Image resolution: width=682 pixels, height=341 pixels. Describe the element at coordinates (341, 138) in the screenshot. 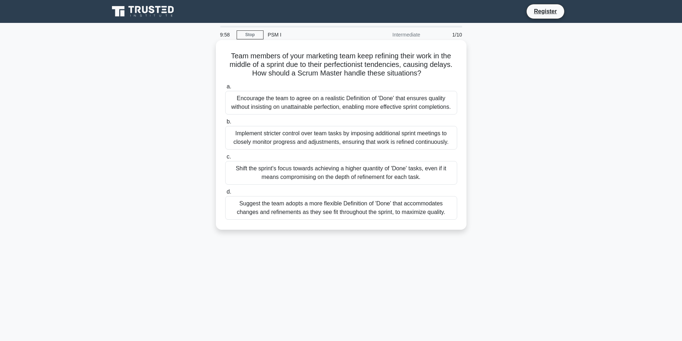

I see `div: Implement stricter control over team tasks by imposing additional sprint meetings to closely moni...` at that location.